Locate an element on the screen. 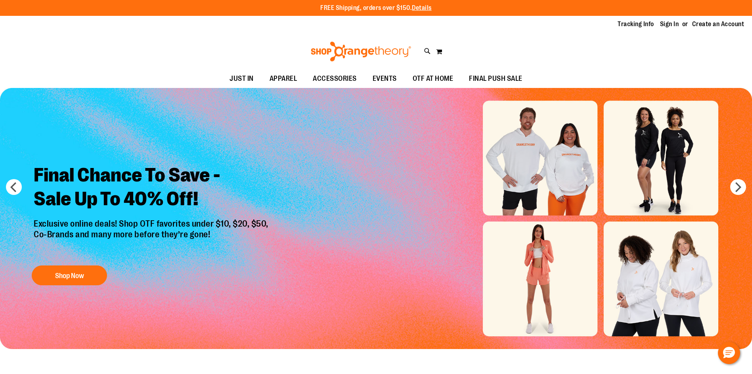  button: next is located at coordinates (738, 187).